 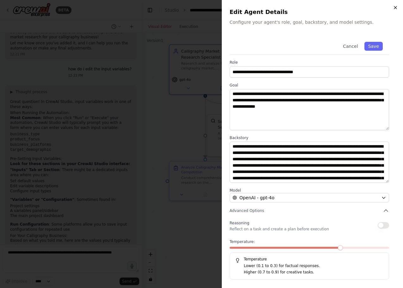 I want to click on h2: Edit Agent Details, so click(x=313, y=12).